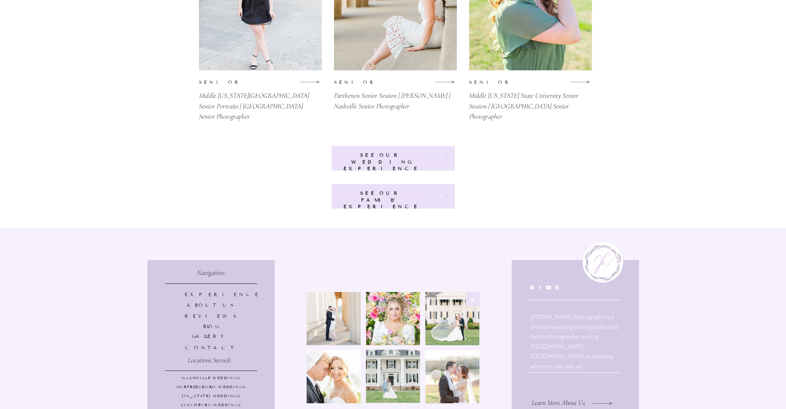  What do you see at coordinates (211, 305) in the screenshot?
I see `a: About Us` at bounding box center [211, 305].